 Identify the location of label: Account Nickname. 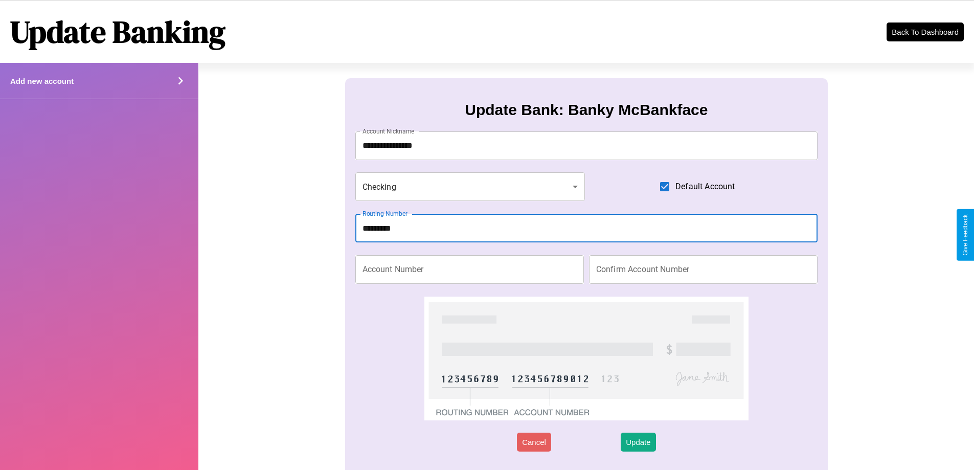
(388, 131).